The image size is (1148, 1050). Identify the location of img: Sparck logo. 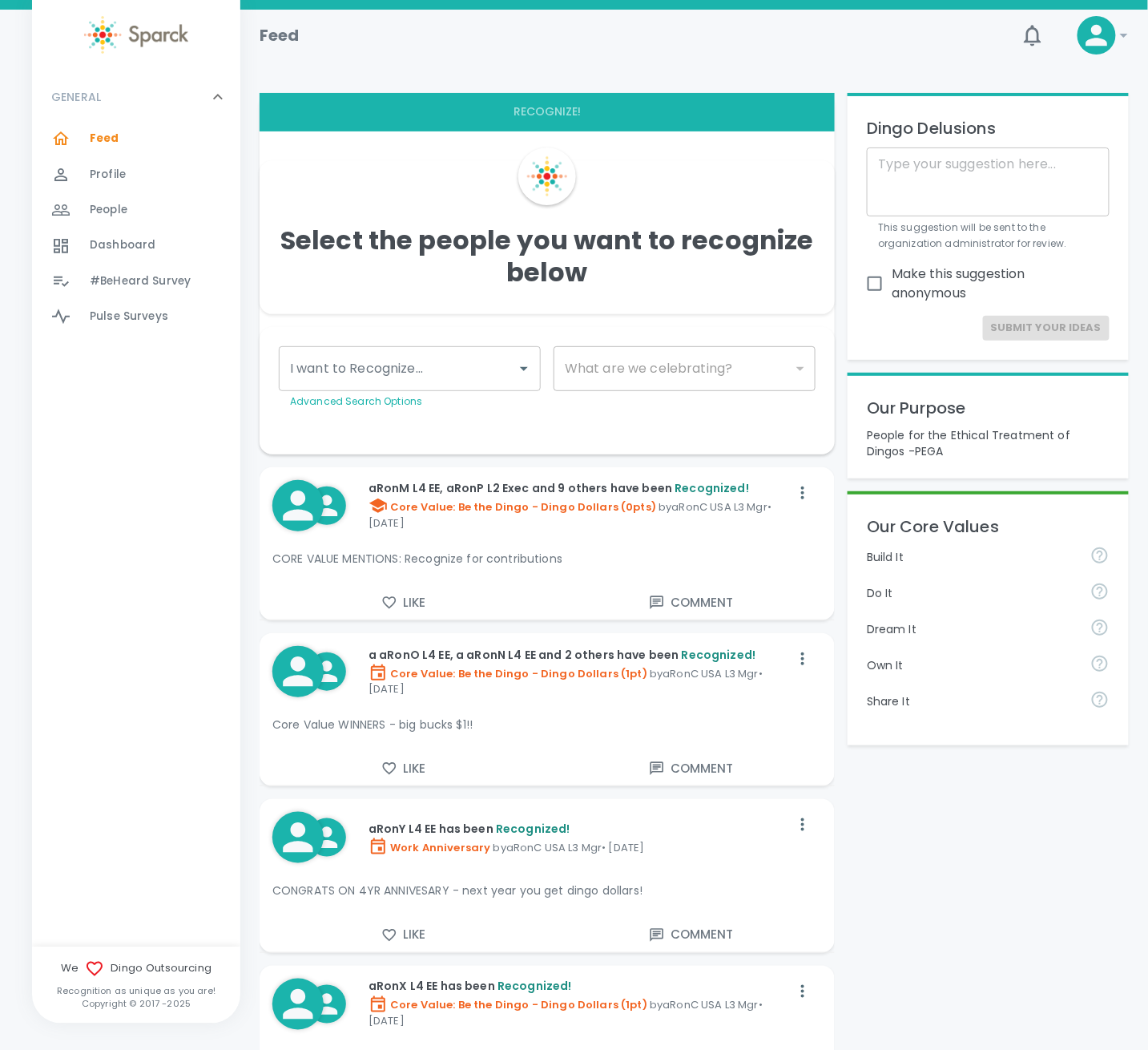
(137, 34).